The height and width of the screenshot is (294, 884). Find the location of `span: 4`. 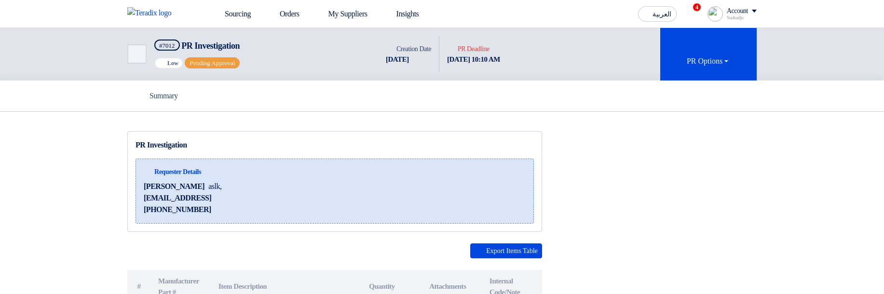

span: 4 is located at coordinates (697, 7).